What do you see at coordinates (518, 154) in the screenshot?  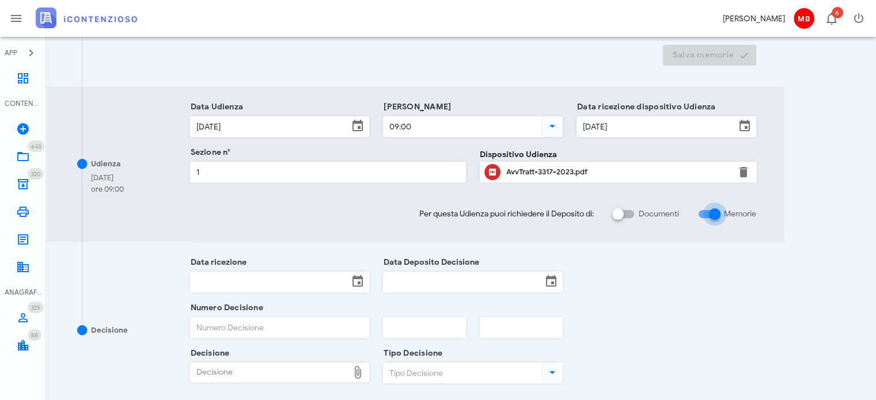 I see `label: Dispositivo Udienza` at bounding box center [518, 154].